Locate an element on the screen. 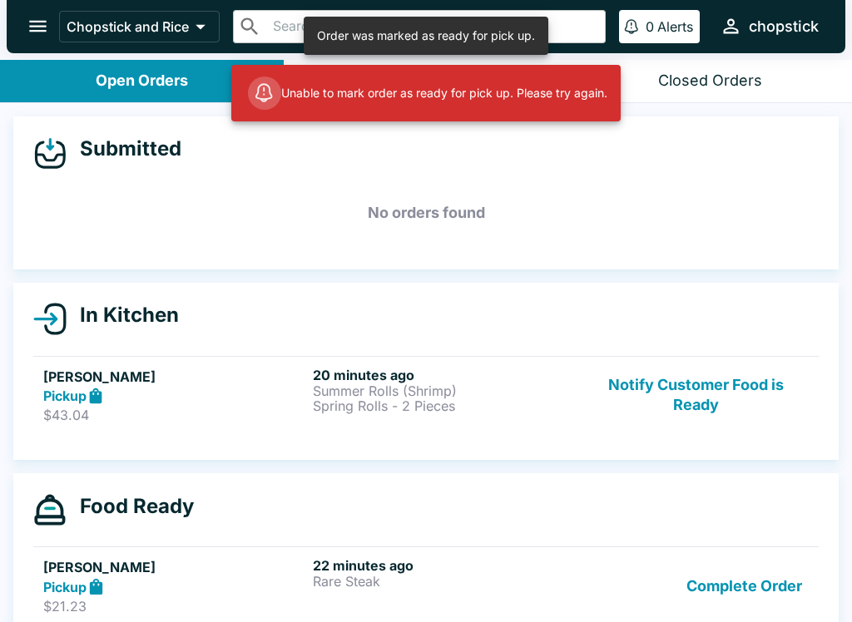 The image size is (852, 622). button: chopstick is located at coordinates (768, 26).